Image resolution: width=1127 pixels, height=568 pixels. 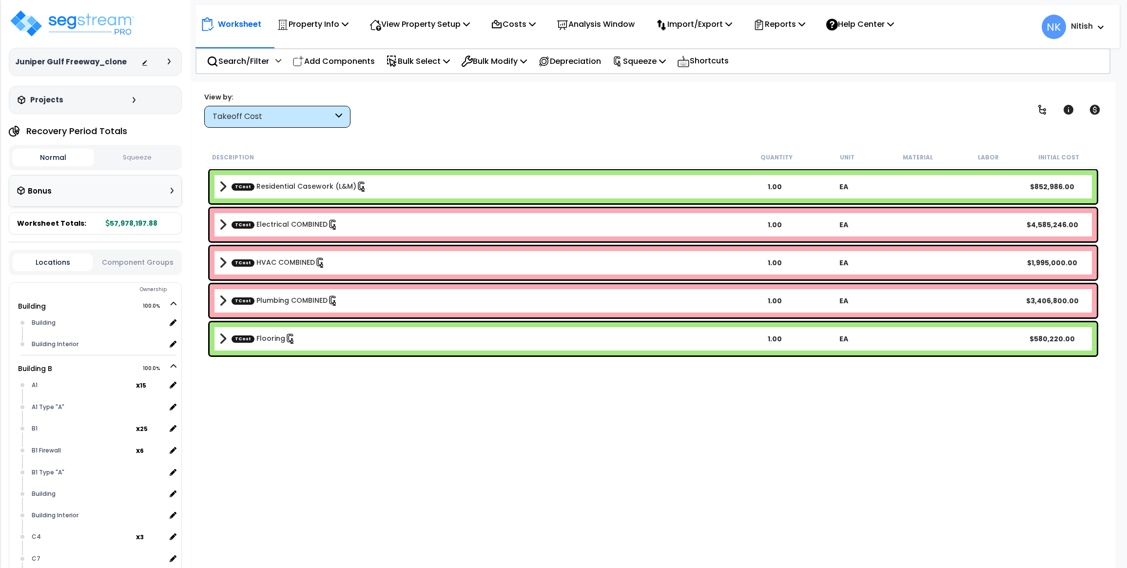 What do you see at coordinates (143, 386) in the screenshot?
I see `small: 15` at bounding box center [143, 386].